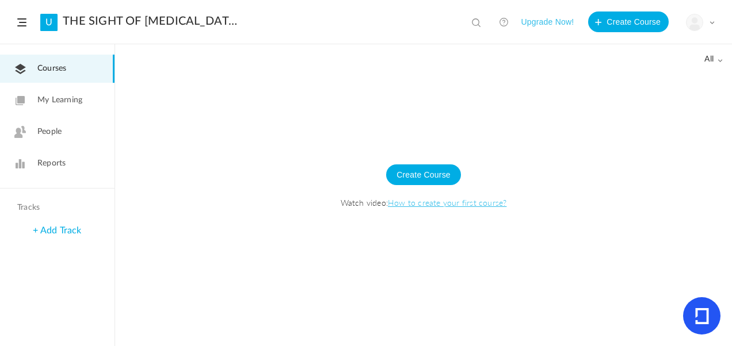 This screenshot has width=732, height=346. What do you see at coordinates (60, 100) in the screenshot?
I see `span: My Learning` at bounding box center [60, 100].